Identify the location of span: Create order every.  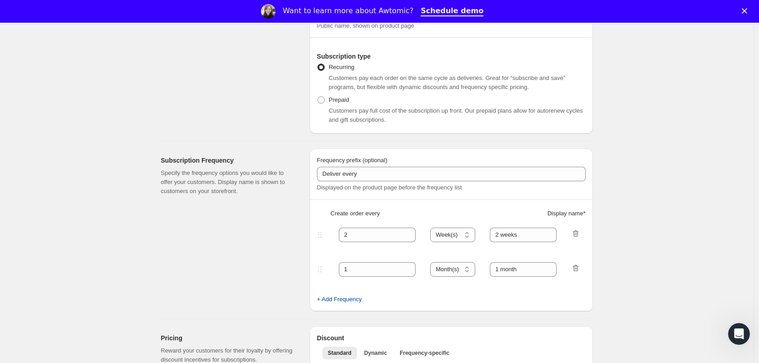
(355, 214).